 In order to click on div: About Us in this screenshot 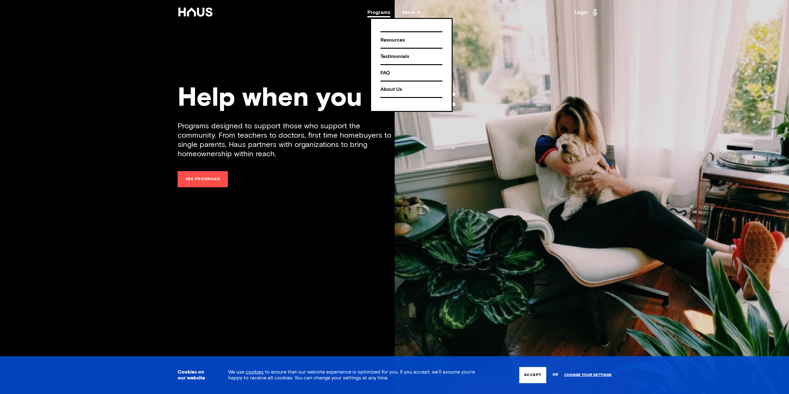, I will do `click(411, 89)`.